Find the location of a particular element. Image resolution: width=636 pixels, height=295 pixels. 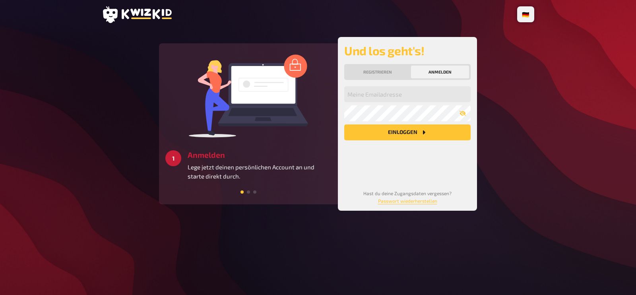

small: Hast du deine Zugangsdaten vergessen? is located at coordinates (408, 197).